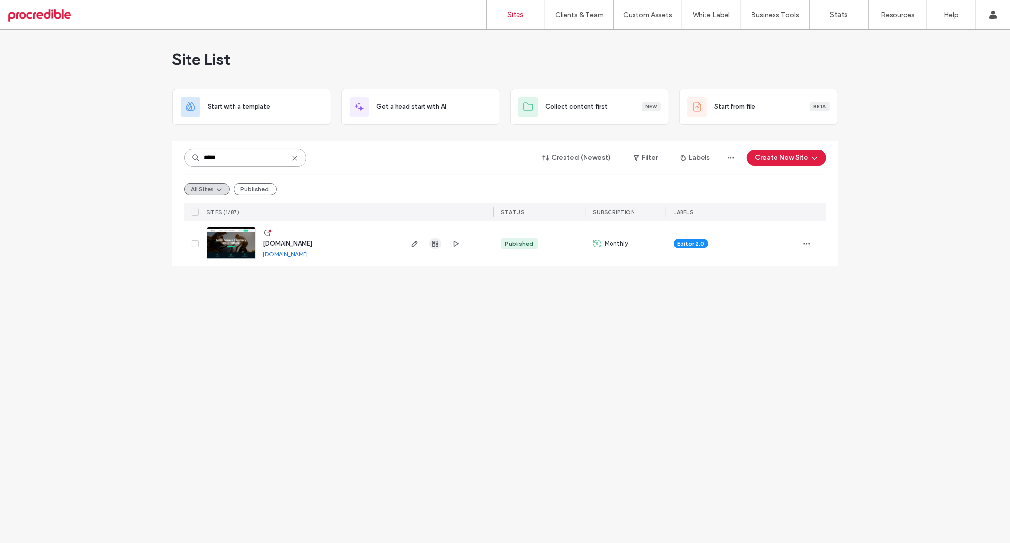 This screenshot has height=543, width=1010. I want to click on label: Sites, so click(516, 15).